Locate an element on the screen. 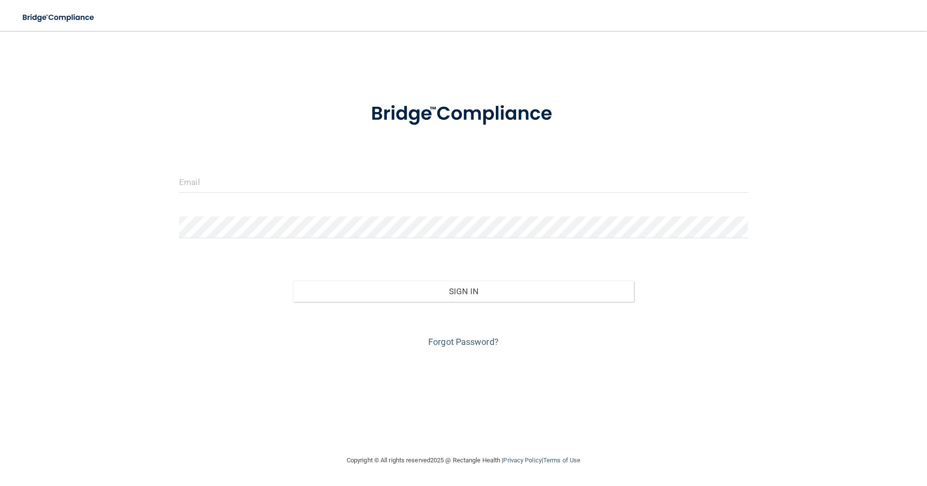 This screenshot has height=486, width=927. a: Terms of Use is located at coordinates (561, 460).